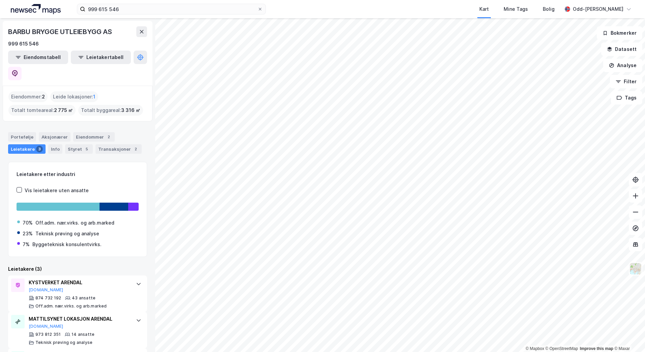 Image resolution: width=645 pixels, height=352 pixels. What do you see at coordinates (39, 149) in the screenshot?
I see `div: 3` at bounding box center [39, 149].